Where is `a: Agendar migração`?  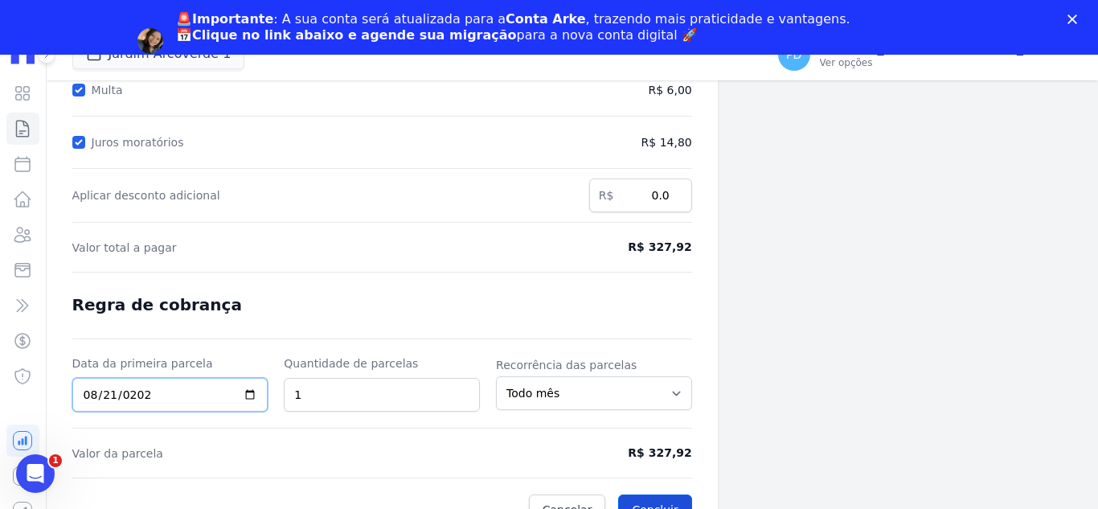
a: Agendar migração is located at coordinates (242, 62).